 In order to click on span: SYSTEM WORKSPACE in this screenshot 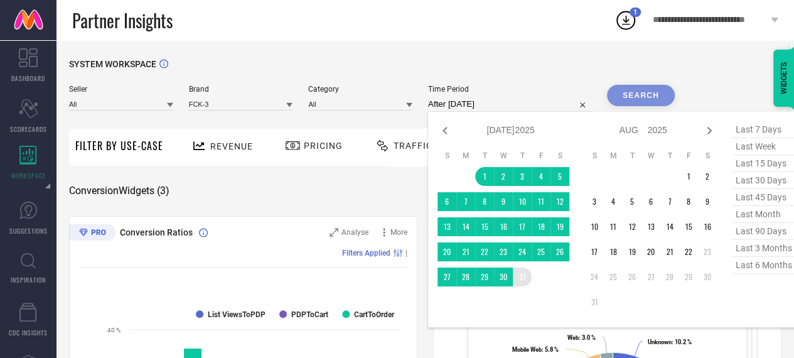, I will do `click(112, 64)`.